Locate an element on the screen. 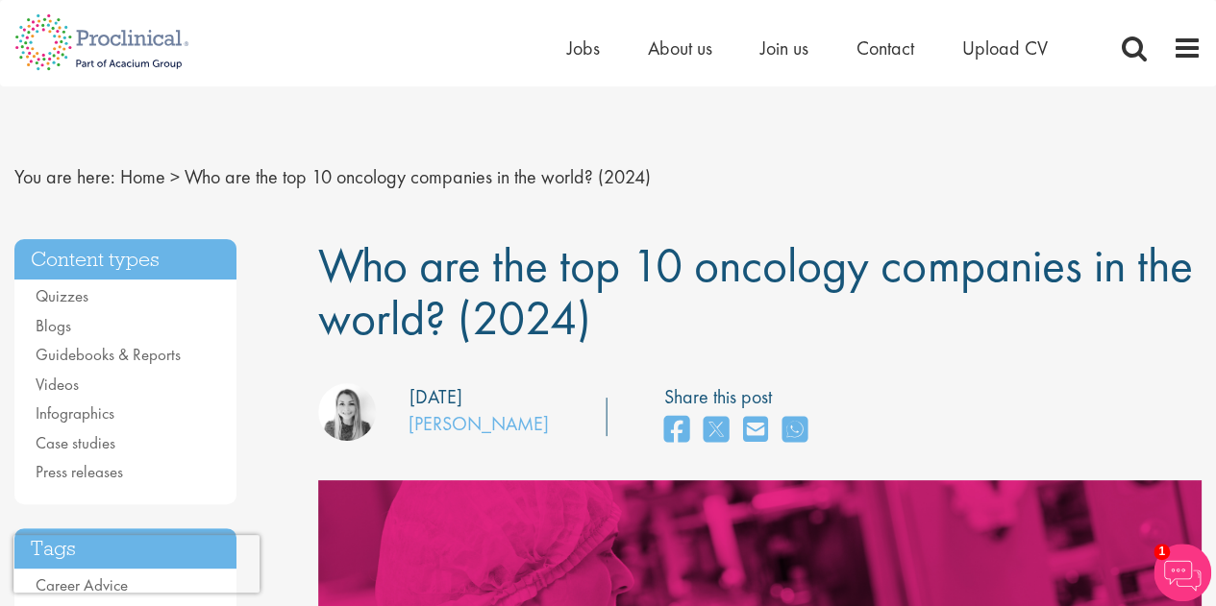  a: share on facebook is located at coordinates (677, 431).